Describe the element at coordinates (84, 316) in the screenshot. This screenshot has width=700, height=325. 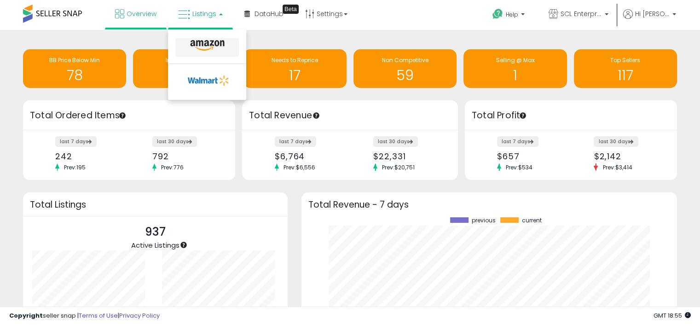
I see `div: seller snap | |` at that location.